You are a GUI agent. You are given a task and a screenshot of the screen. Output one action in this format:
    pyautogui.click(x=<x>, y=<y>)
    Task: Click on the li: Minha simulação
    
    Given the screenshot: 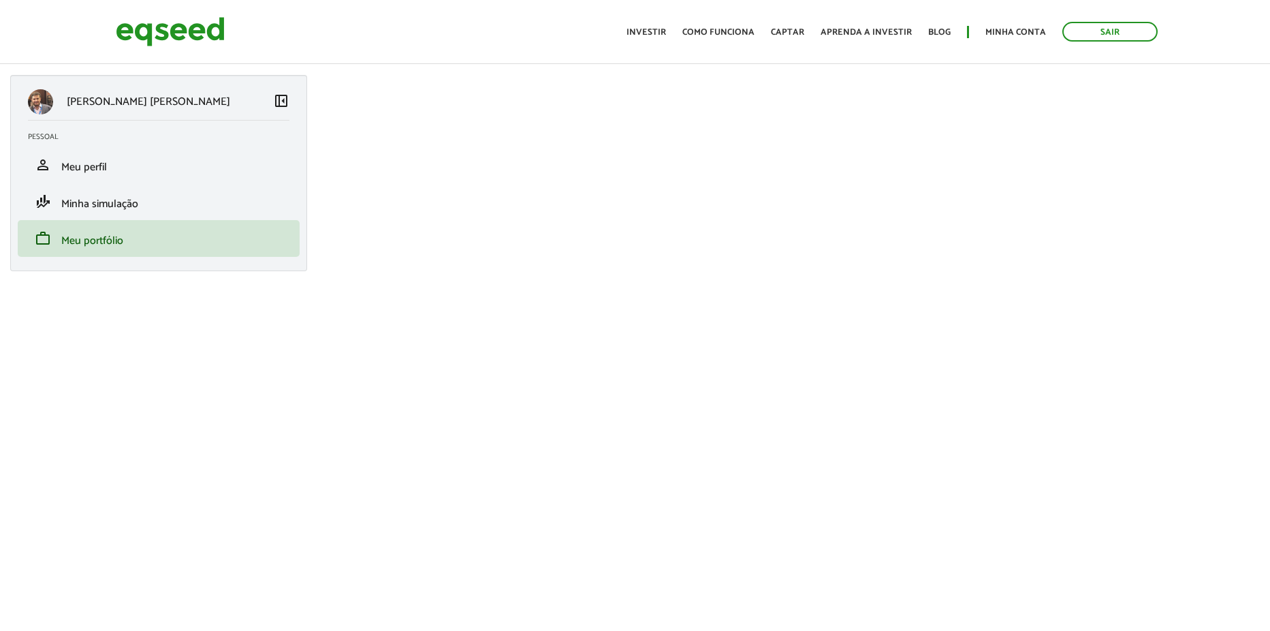 What is the action you would take?
    pyautogui.click(x=159, y=202)
    